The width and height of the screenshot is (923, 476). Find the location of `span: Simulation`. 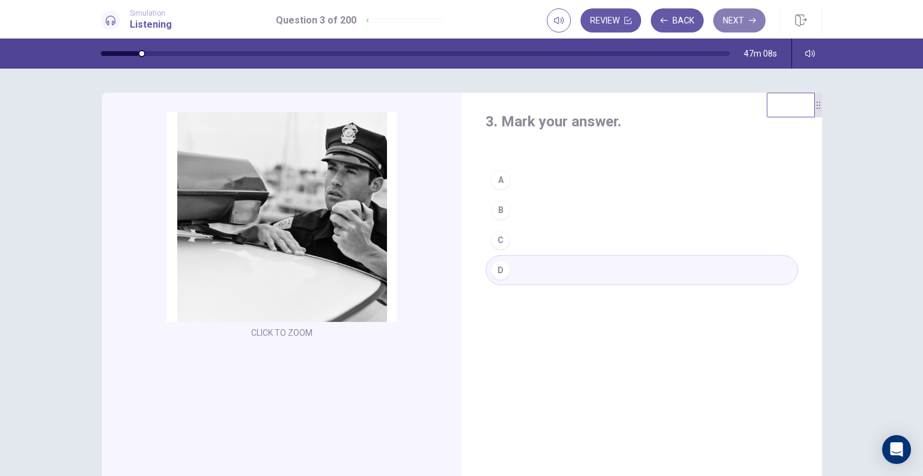

span: Simulation is located at coordinates (151, 13).